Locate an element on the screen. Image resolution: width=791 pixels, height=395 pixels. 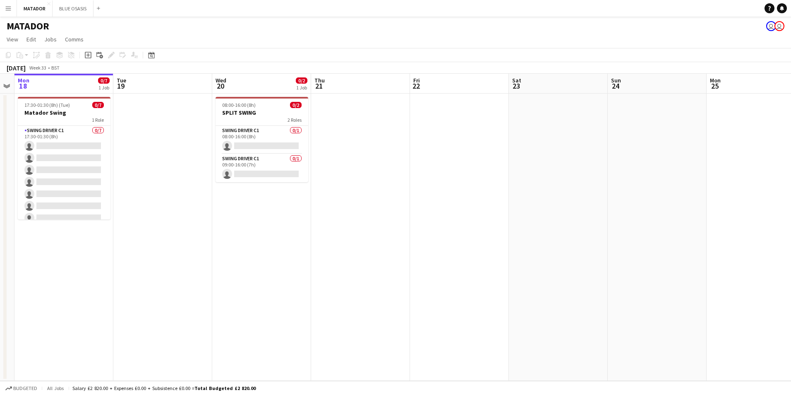
span: 22 is located at coordinates (416, 86).